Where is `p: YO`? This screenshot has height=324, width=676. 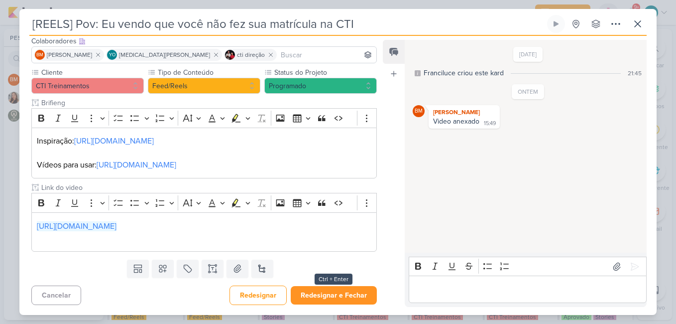
p: YO is located at coordinates (112, 55).